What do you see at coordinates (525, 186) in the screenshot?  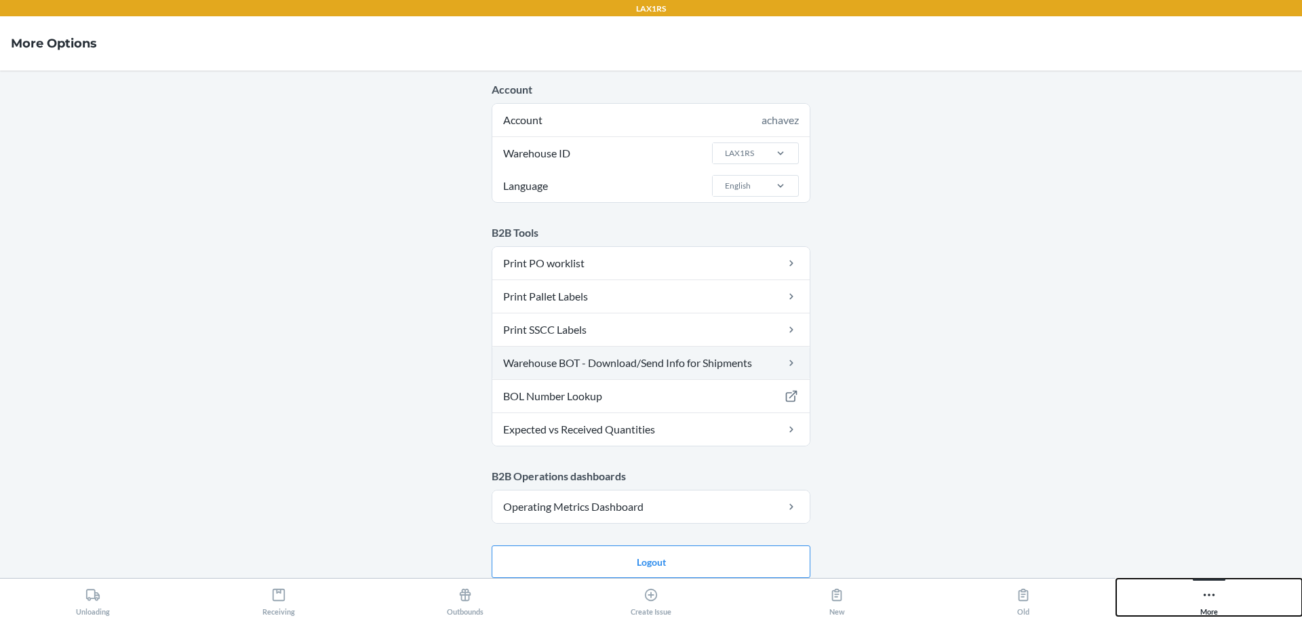 I see `span: Language` at bounding box center [525, 186].